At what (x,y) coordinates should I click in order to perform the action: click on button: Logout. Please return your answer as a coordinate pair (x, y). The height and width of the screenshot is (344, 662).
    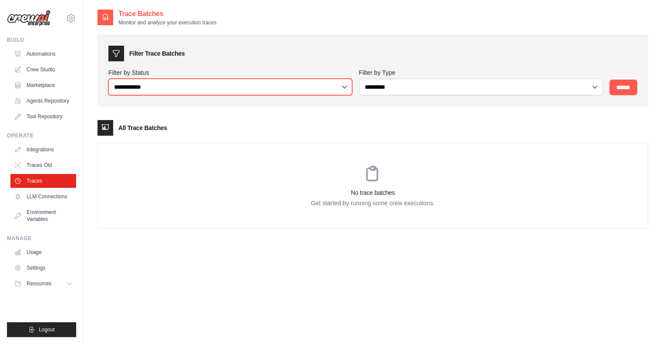
    Looking at the image, I should click on (41, 330).